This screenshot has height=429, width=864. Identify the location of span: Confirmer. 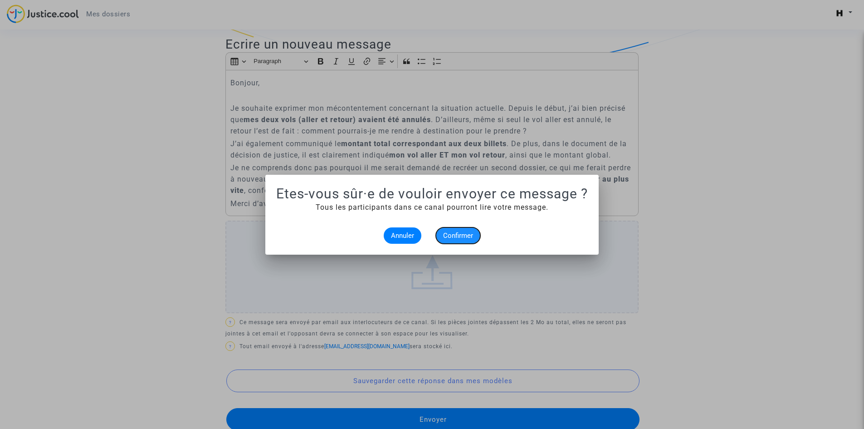
(458, 235).